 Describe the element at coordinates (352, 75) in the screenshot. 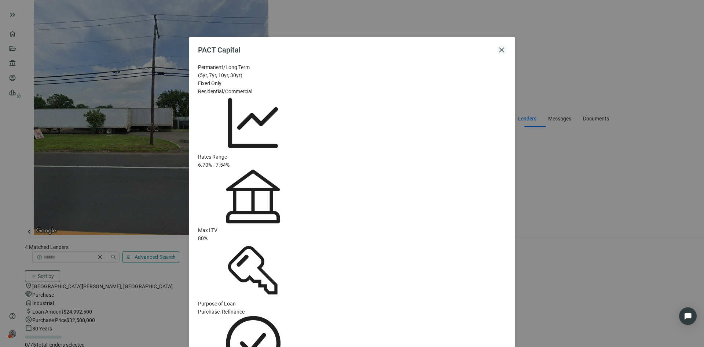

I see `div: (5yr, 7yr, 10yr, 30yr)` at that location.